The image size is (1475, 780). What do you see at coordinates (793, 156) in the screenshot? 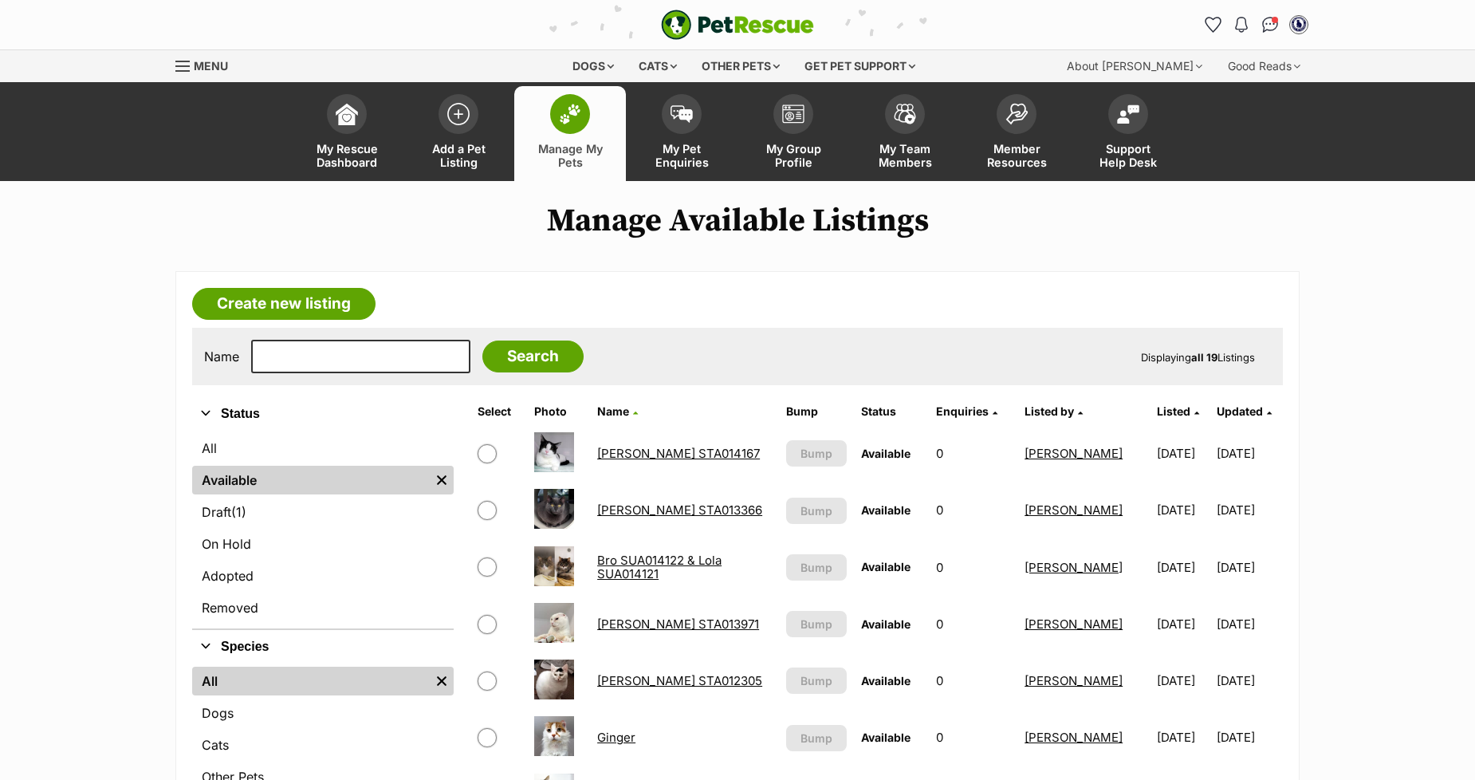
I see `span: My Group Profile` at bounding box center [793, 156].